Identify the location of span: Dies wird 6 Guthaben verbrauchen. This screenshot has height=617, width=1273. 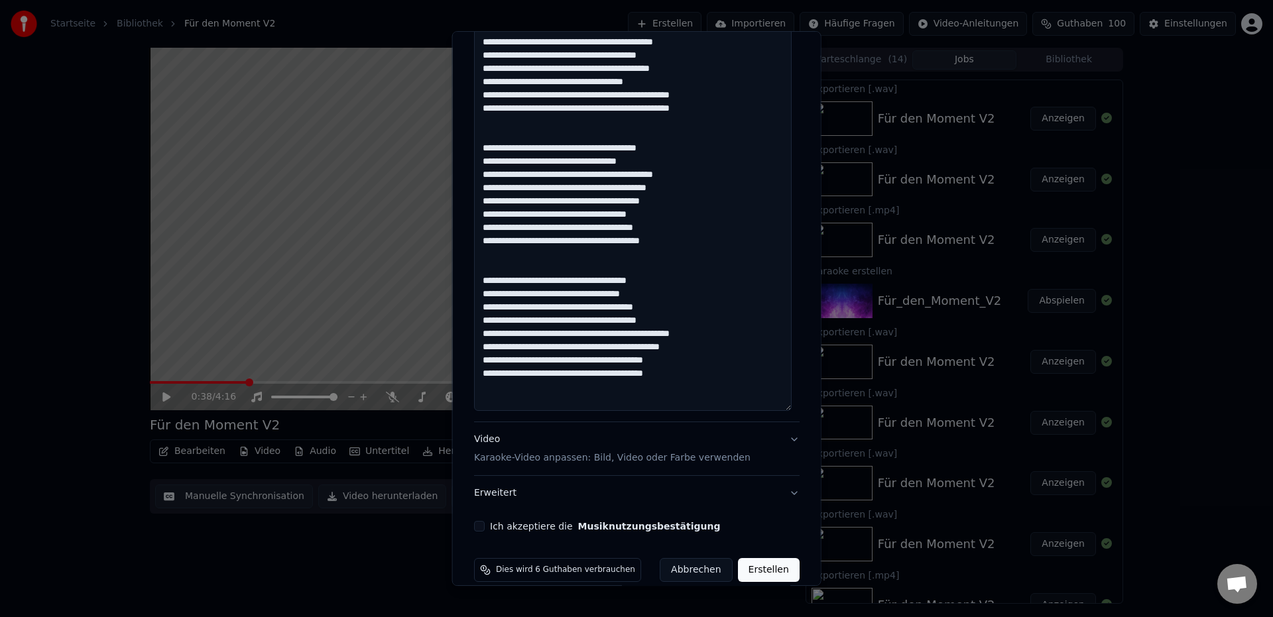
(565, 570).